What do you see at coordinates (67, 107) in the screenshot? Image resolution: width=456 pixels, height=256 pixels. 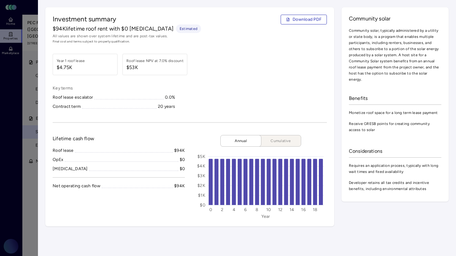 I see `div: Contract term` at bounding box center [67, 107].